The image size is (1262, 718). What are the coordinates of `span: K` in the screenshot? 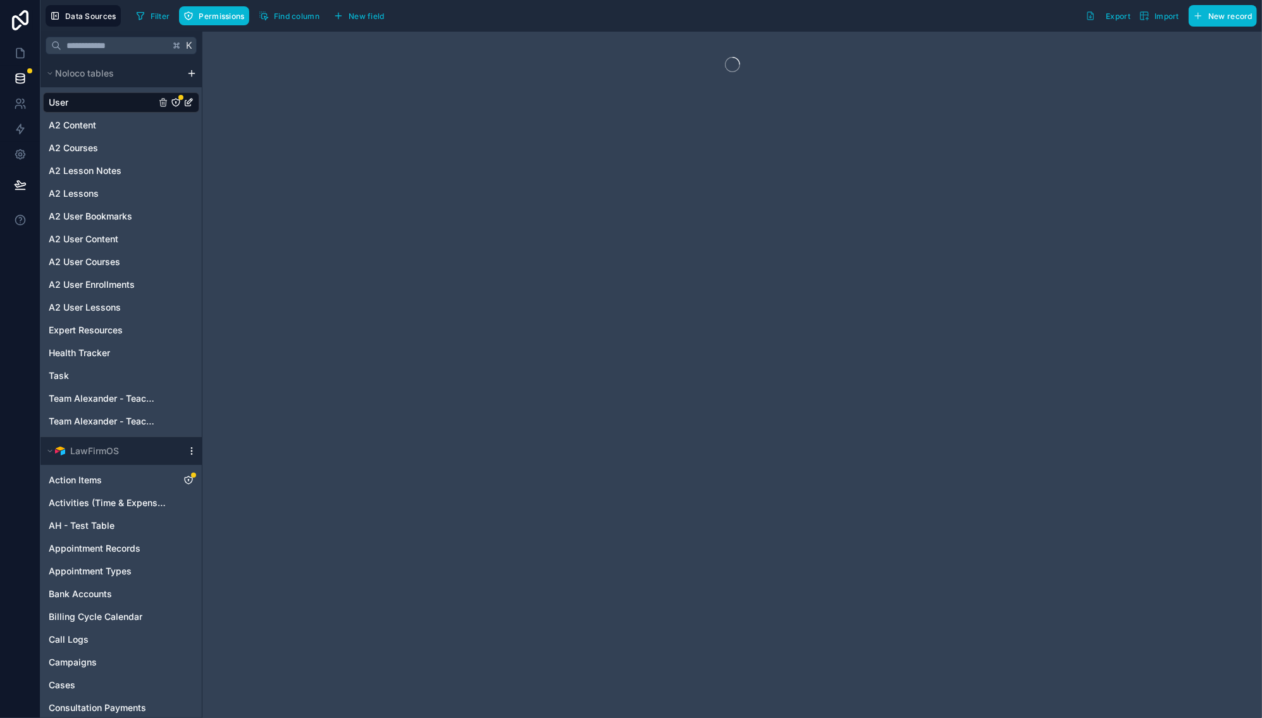 It's located at (189, 46).